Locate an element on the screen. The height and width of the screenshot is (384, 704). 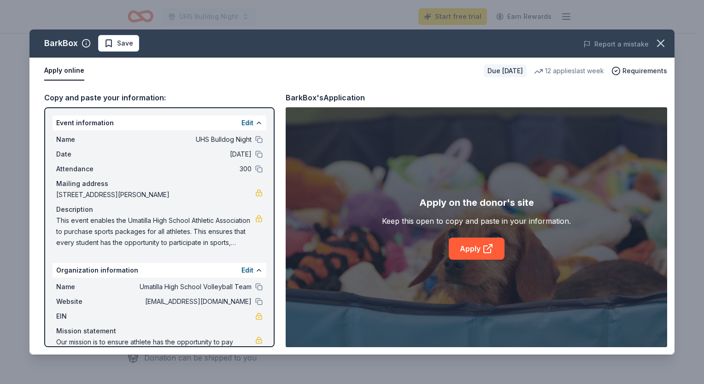
div: BarkBox is located at coordinates (61, 43).